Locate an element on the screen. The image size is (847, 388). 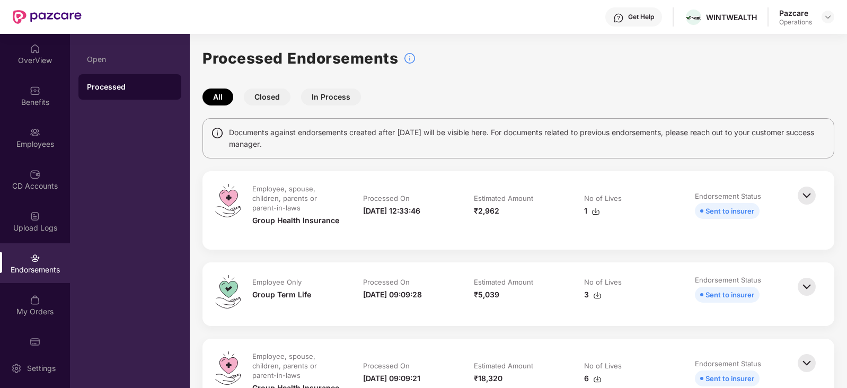
div: Settings is located at coordinates (41, 368).